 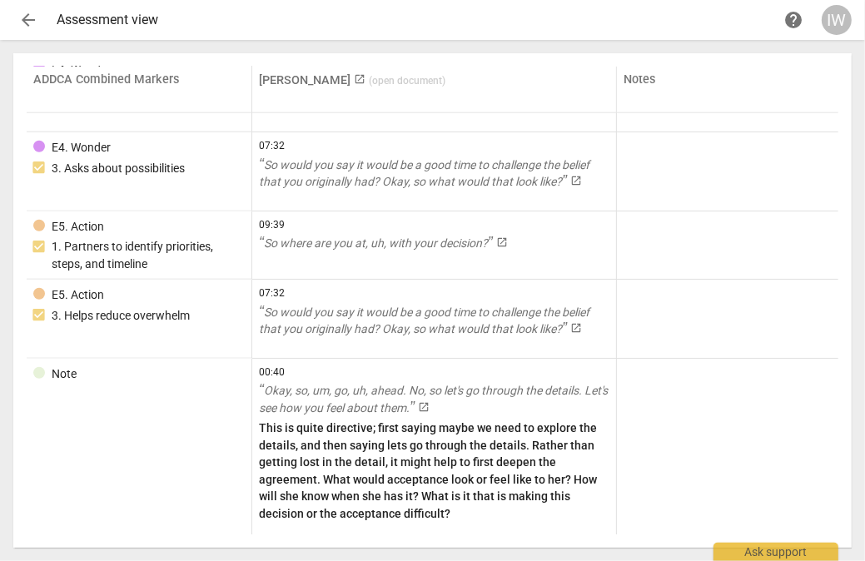 I want to click on button: IW, so click(x=836, y=20).